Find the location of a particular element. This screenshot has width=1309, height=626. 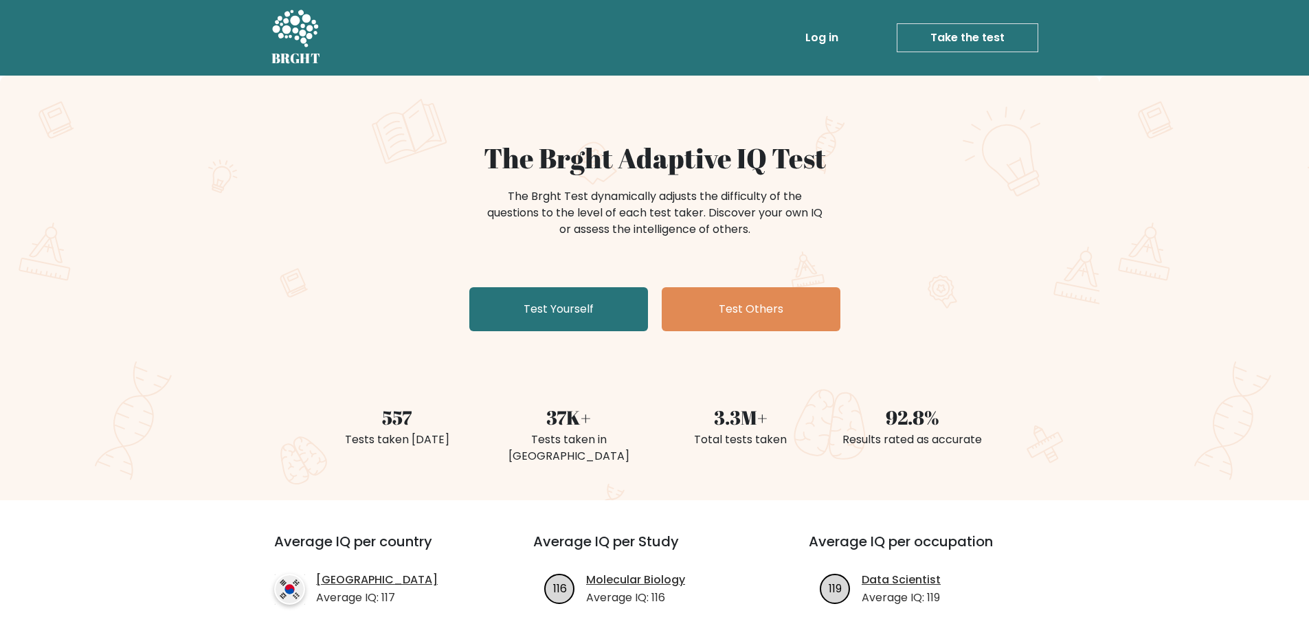

div: 3.3M+ is located at coordinates (741, 417).